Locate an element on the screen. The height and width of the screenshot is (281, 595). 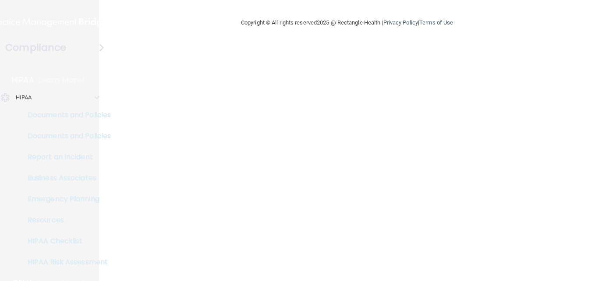
a: Privacy Policy is located at coordinates (400, 22).